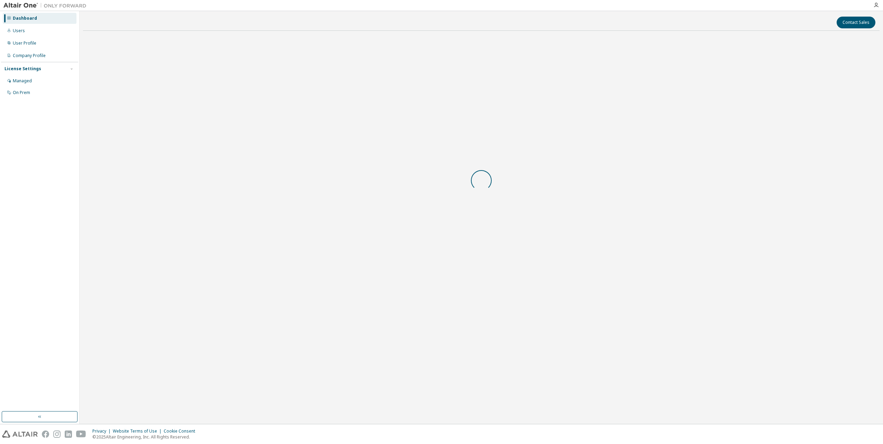 This screenshot has width=883, height=444. What do you see at coordinates (47, 6) in the screenshot?
I see `img: Altair One` at bounding box center [47, 6].